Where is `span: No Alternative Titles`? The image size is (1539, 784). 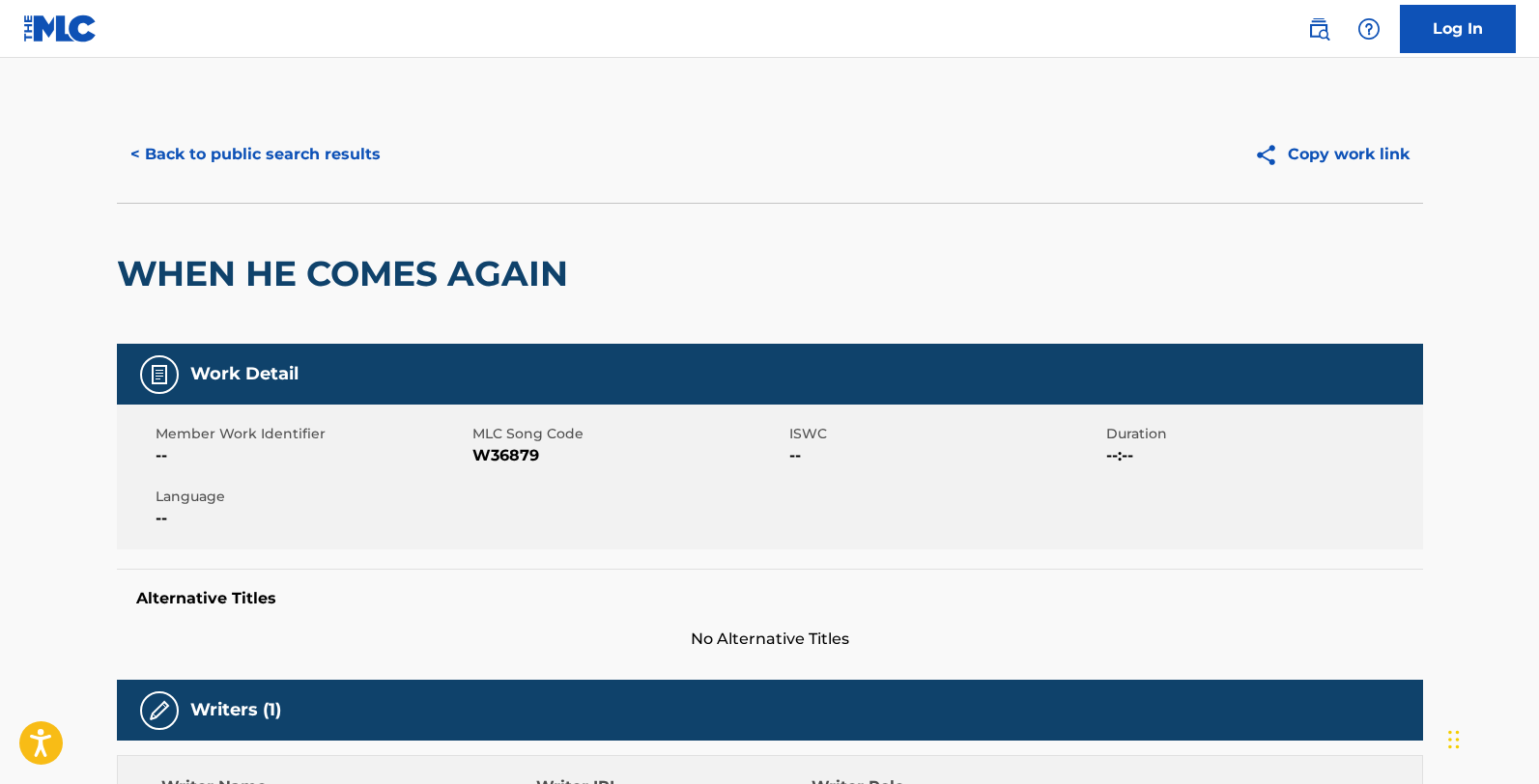
span: No Alternative Titles is located at coordinates (770, 639).